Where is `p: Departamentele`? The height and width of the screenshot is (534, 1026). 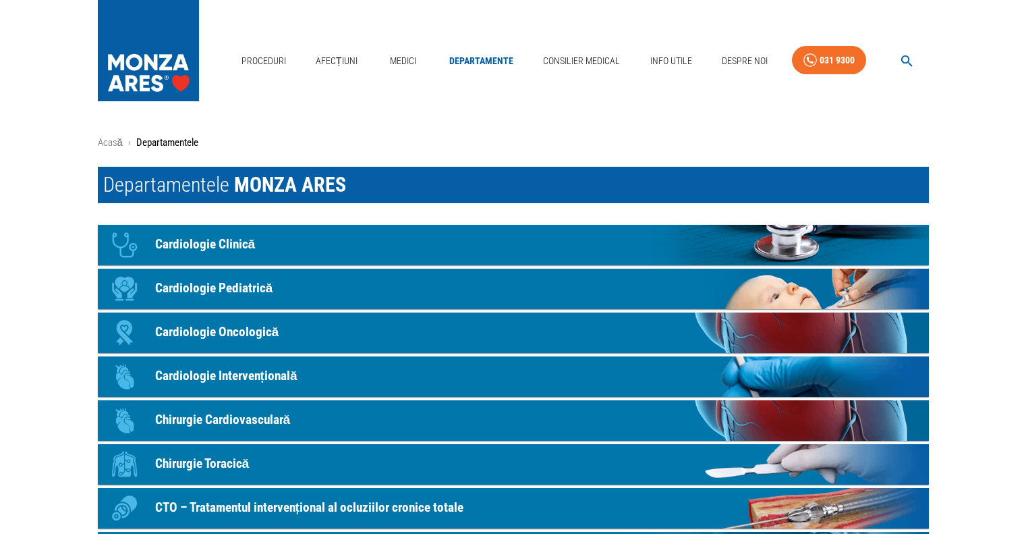 p: Departamentele is located at coordinates (167, 142).